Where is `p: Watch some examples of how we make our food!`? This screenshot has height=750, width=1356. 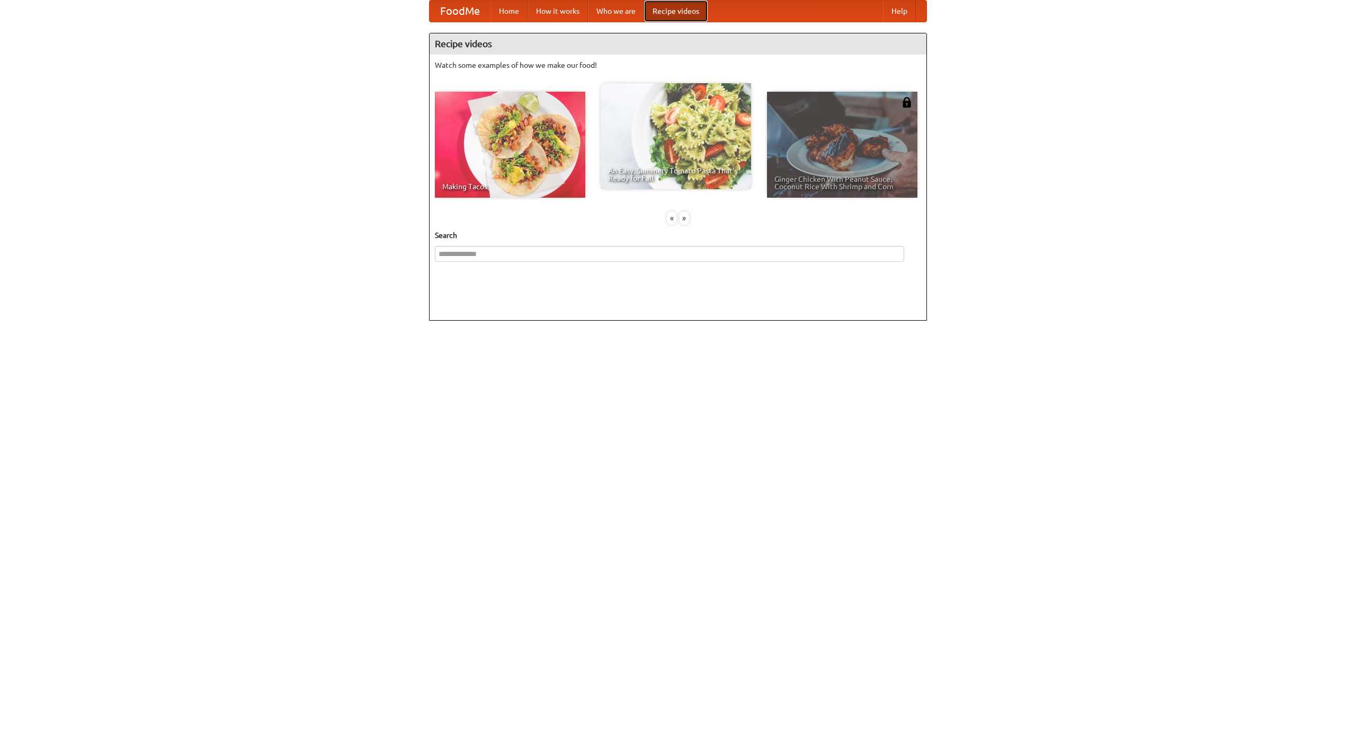
p: Watch some examples of how we make our food! is located at coordinates (678, 65).